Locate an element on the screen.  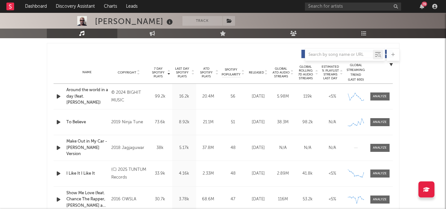
span: Estimated % Playlist Streams Last Day is located at coordinates (330, 73).